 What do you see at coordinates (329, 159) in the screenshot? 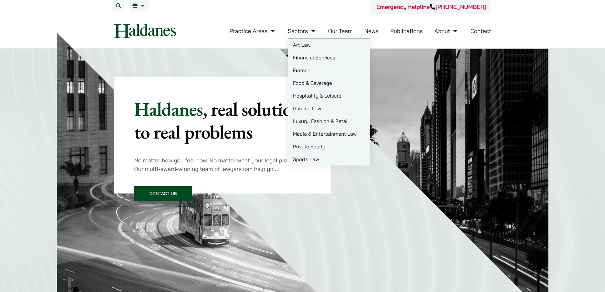
I see `a: Sports Law` at bounding box center [329, 159].